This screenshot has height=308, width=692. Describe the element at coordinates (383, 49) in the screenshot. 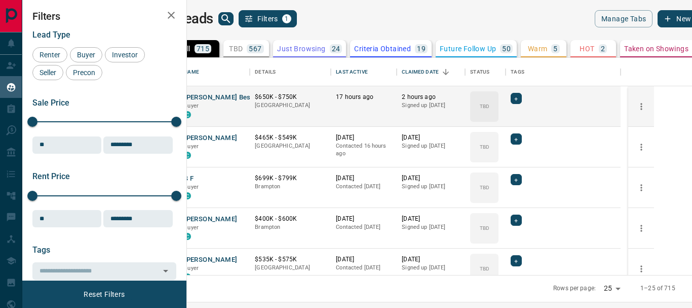

I see `p: Criteria Obtained` at that location.